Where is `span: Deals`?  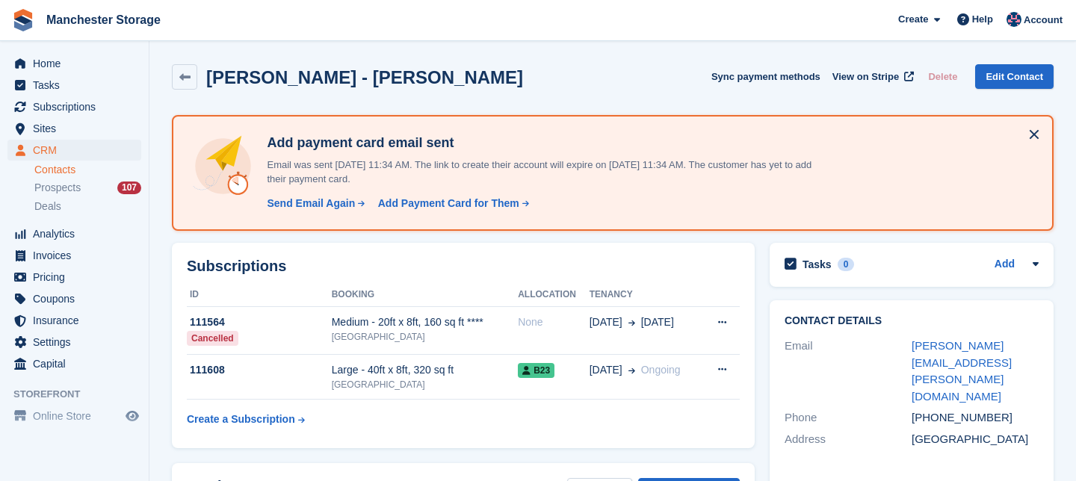
span: Deals is located at coordinates (48, 206).